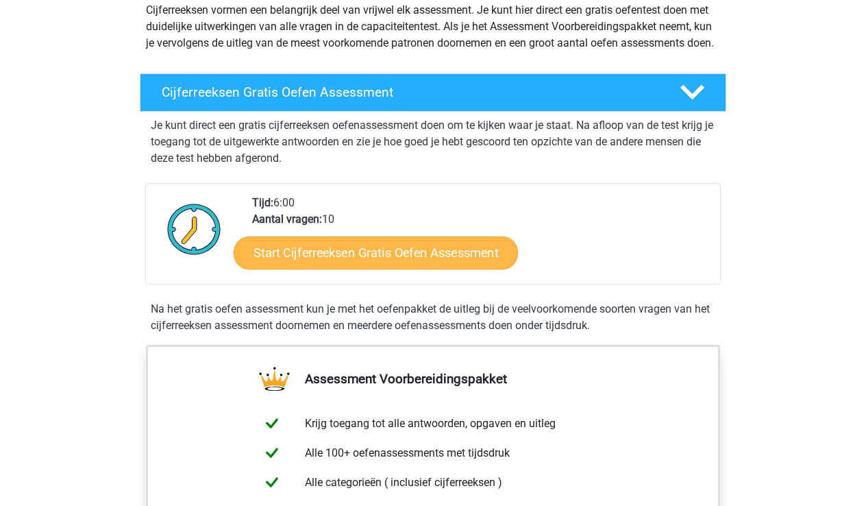  Describe the element at coordinates (433, 142) in the screenshot. I see `p: Je kunt direct een gratis cijferreeksen oefenassessment doen om te kijken waar je staat. Na afloo...` at that location.